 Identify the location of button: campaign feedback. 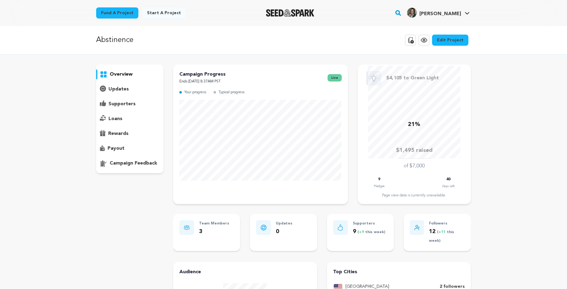
(130, 163).